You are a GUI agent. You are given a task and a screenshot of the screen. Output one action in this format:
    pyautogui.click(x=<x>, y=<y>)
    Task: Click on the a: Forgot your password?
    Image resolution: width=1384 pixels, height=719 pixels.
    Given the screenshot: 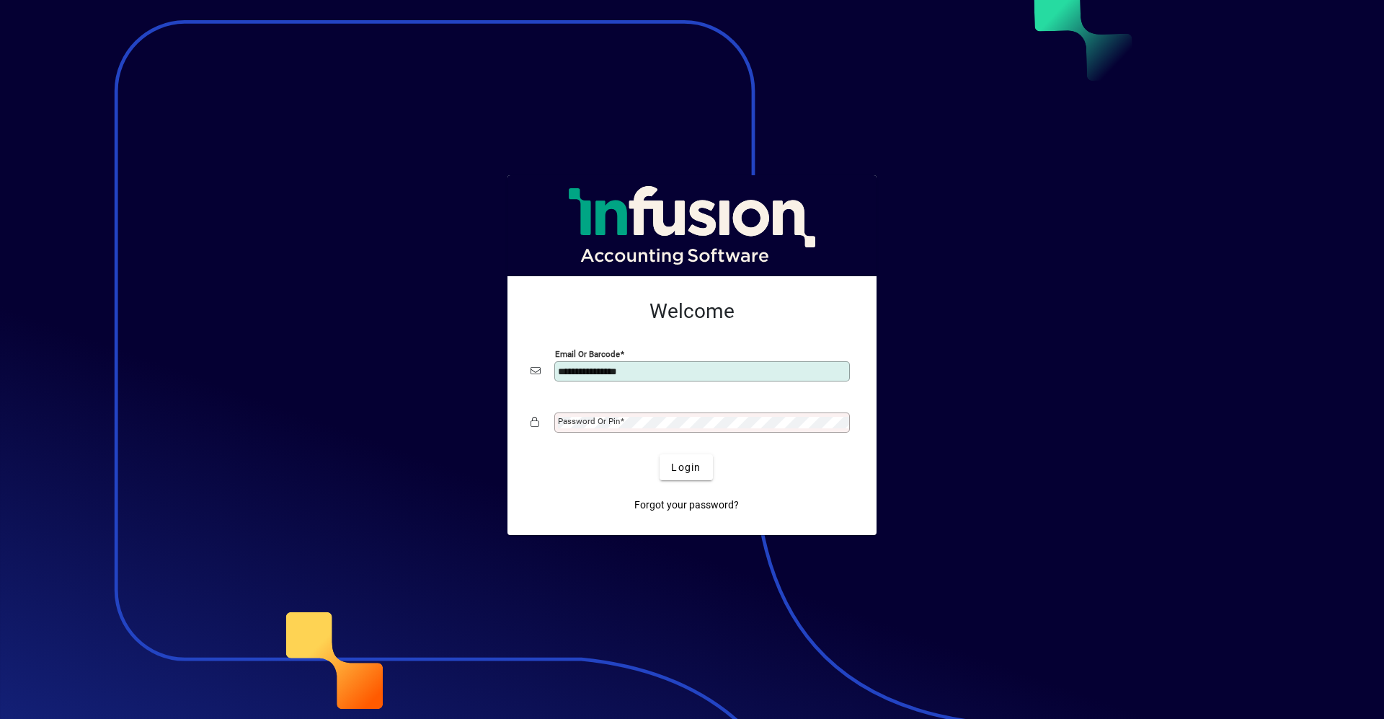 What is the action you would take?
    pyautogui.click(x=686, y=505)
    